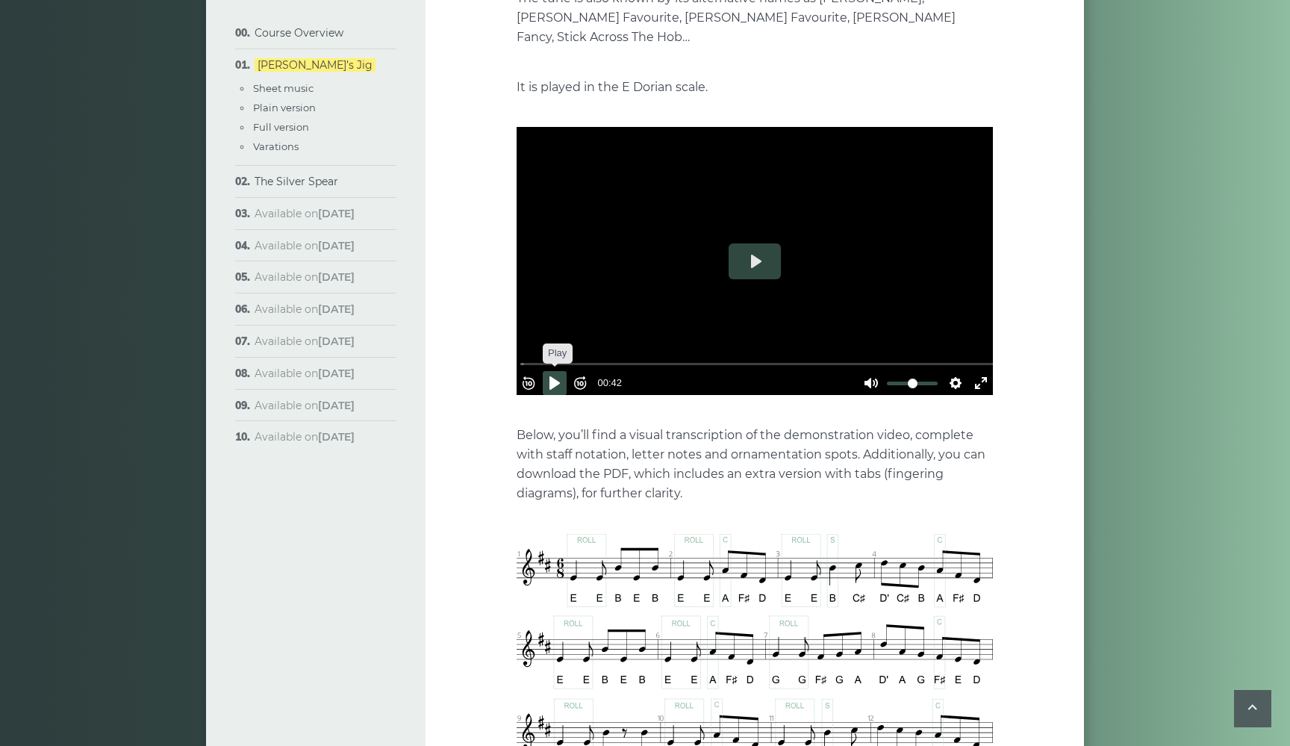 This screenshot has height=746, width=1290. What do you see at coordinates (296, 181) in the screenshot?
I see `a: The Silver Spear` at bounding box center [296, 181].